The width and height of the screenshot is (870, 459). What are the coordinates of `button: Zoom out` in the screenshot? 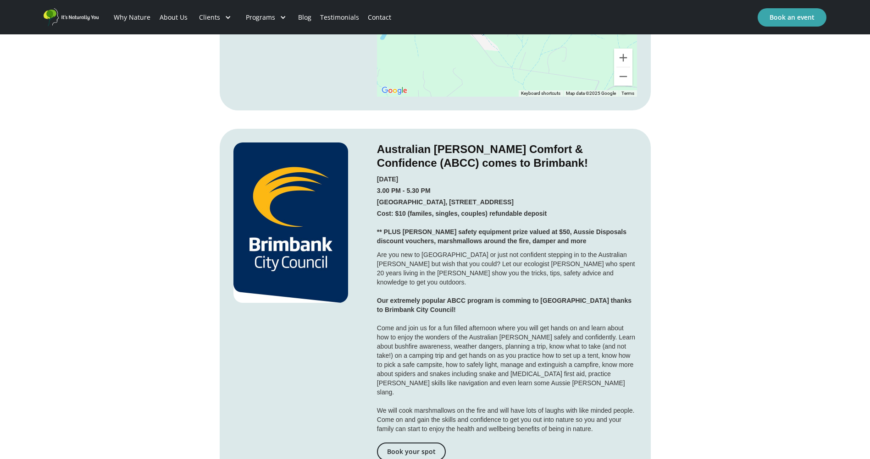 It's located at (623, 77).